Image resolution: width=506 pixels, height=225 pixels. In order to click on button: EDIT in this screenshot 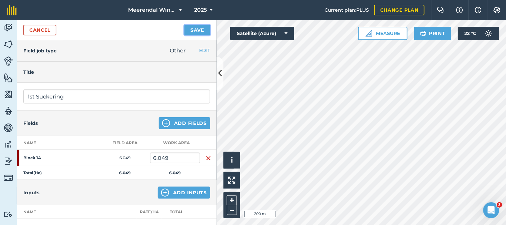, I will do `click(204, 50)`.